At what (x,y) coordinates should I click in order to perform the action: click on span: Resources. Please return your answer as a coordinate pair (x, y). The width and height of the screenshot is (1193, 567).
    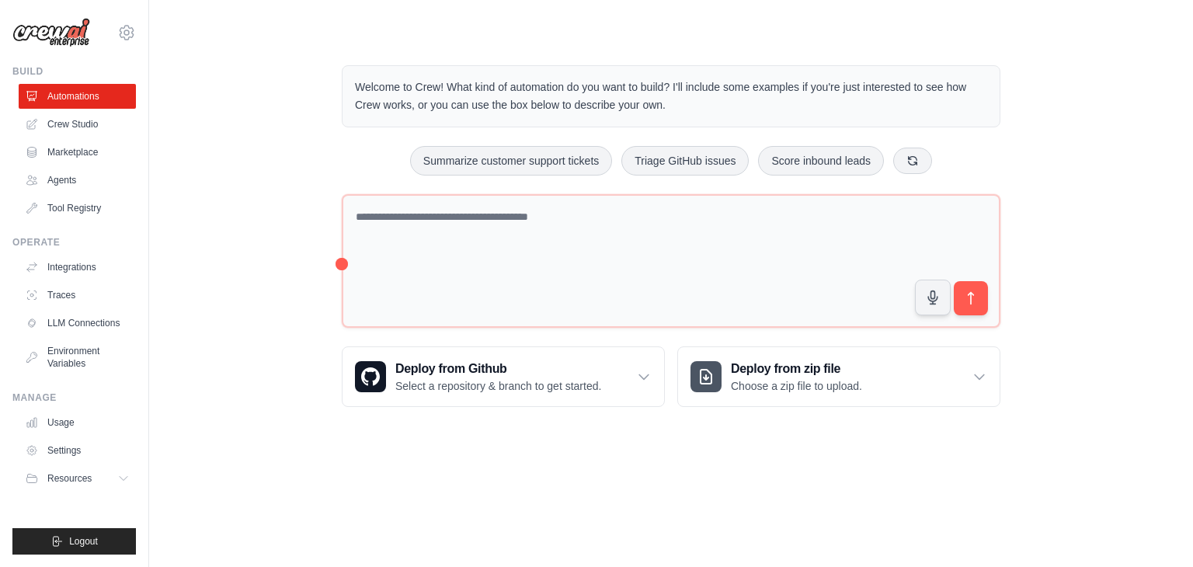
    Looking at the image, I should click on (69, 478).